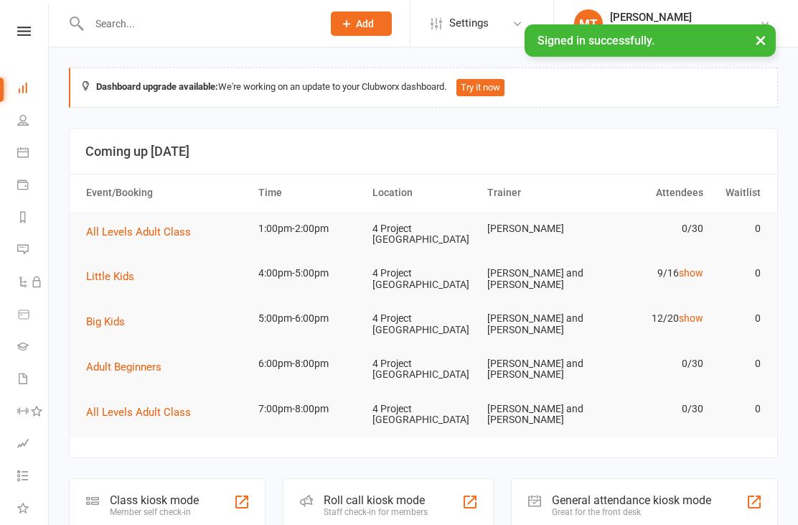 This screenshot has width=798, height=525. Describe the element at coordinates (309, 192) in the screenshot. I see `th: Time` at that location.